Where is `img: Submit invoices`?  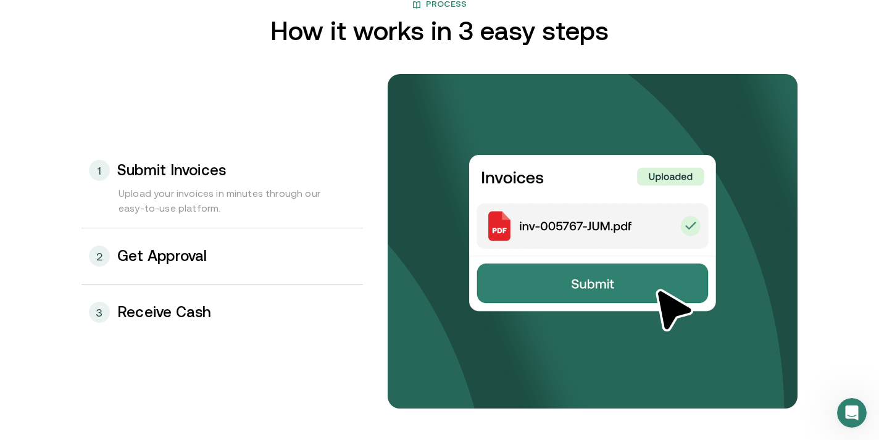
img: Submit invoices is located at coordinates (592, 244).